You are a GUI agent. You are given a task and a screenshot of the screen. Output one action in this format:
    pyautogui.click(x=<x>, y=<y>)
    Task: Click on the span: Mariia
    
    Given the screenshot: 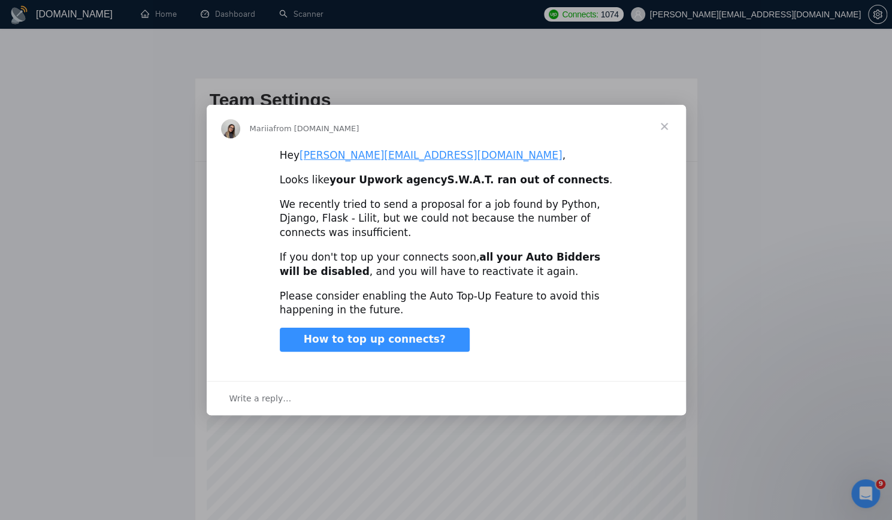 What is the action you would take?
    pyautogui.click(x=262, y=128)
    